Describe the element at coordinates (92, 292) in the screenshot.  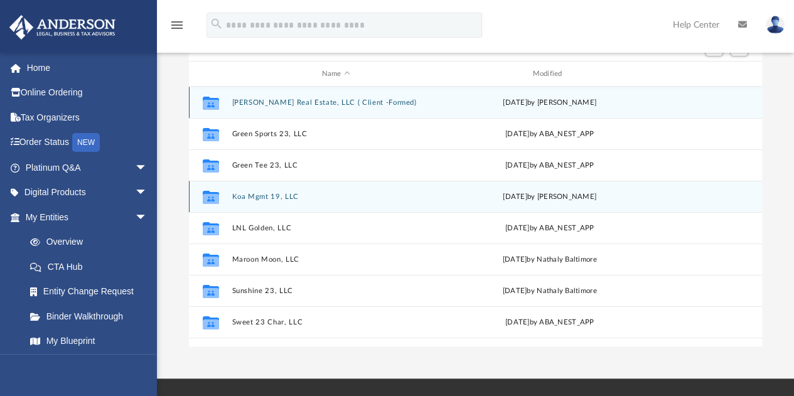
I see `a: Entity Change Request` at that location.